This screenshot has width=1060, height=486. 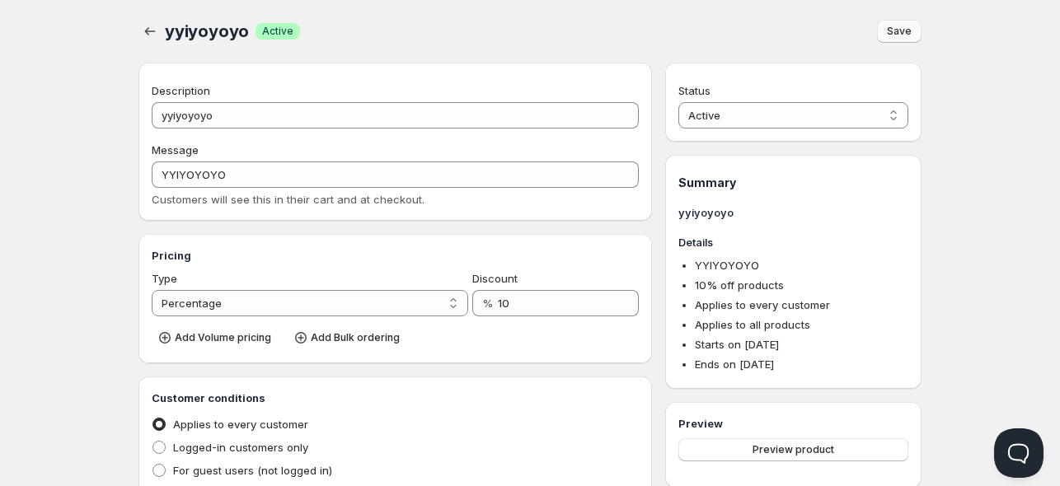 I want to click on span: Preview product, so click(x=793, y=450).